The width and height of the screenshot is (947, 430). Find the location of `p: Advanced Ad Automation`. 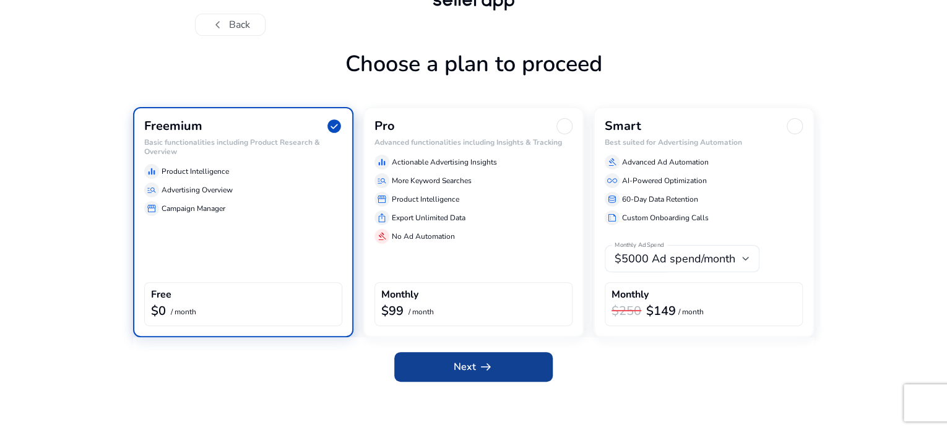

p: Advanced Ad Automation is located at coordinates (665, 162).